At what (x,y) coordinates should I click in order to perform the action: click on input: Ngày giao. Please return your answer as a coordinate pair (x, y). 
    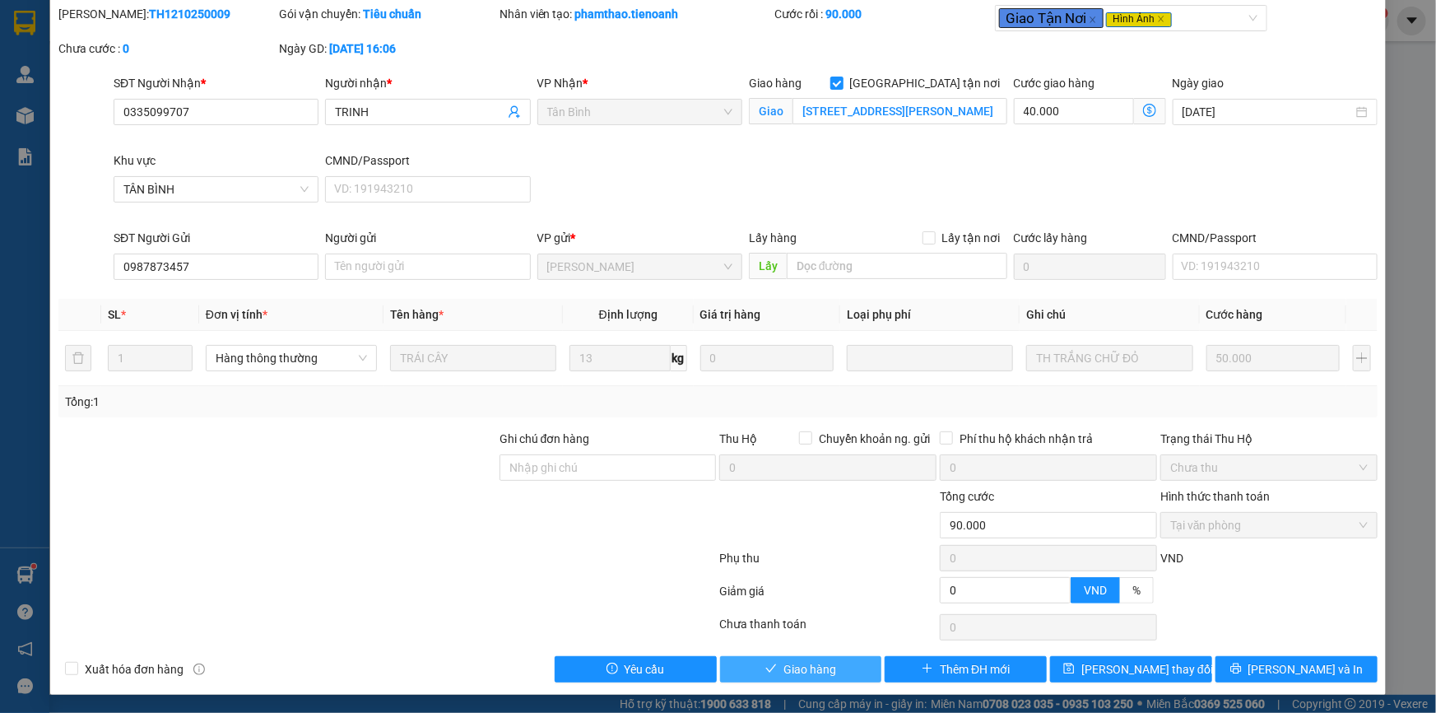
    Looking at the image, I should click on (1268, 112).